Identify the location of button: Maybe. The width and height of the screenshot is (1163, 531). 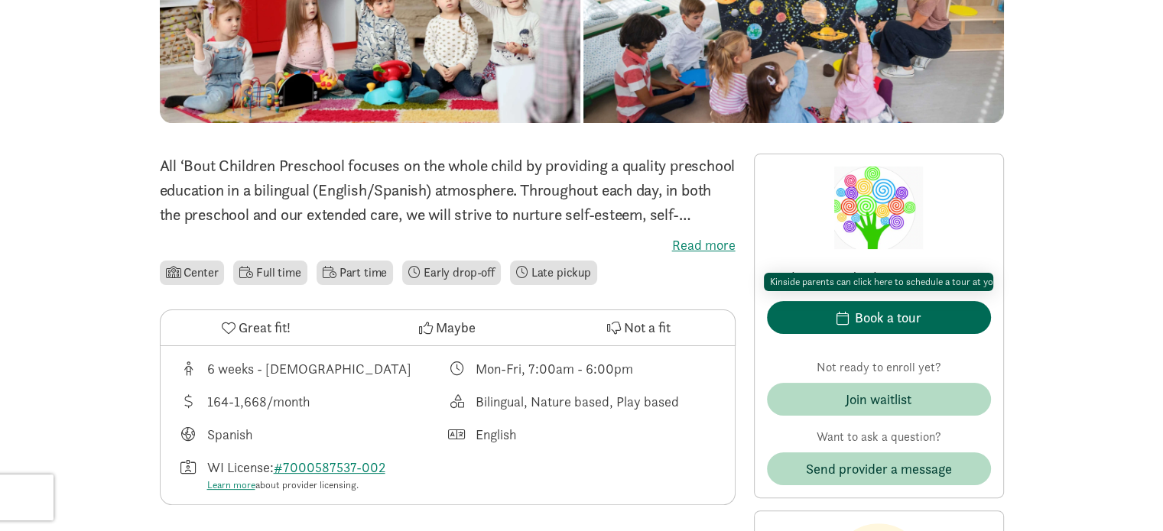
(447, 328).